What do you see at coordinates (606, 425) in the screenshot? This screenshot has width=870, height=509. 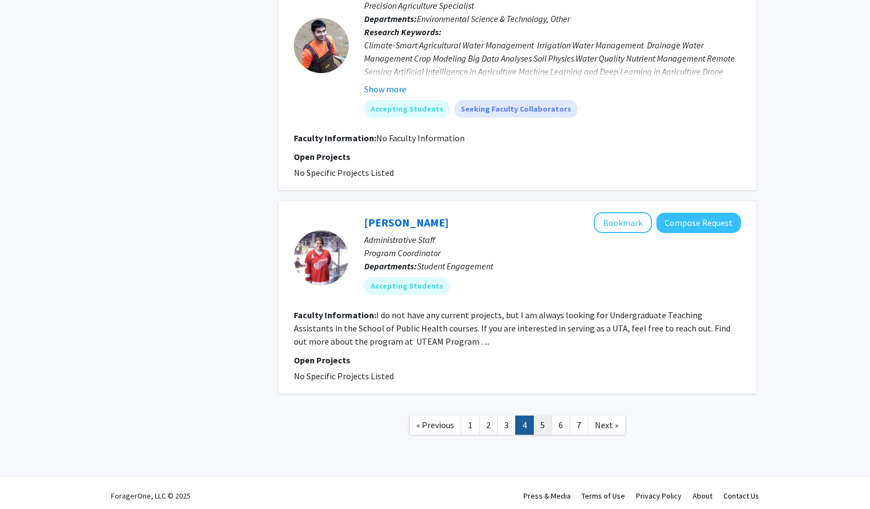 I see `span: Next »` at bounding box center [606, 425].